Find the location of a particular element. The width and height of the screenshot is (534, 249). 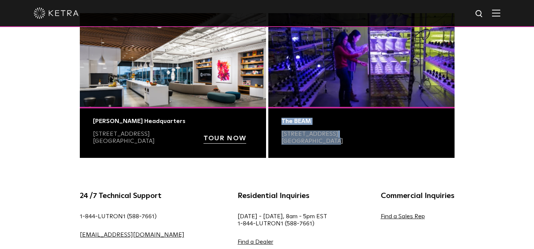

img: search icon is located at coordinates (480, 14).